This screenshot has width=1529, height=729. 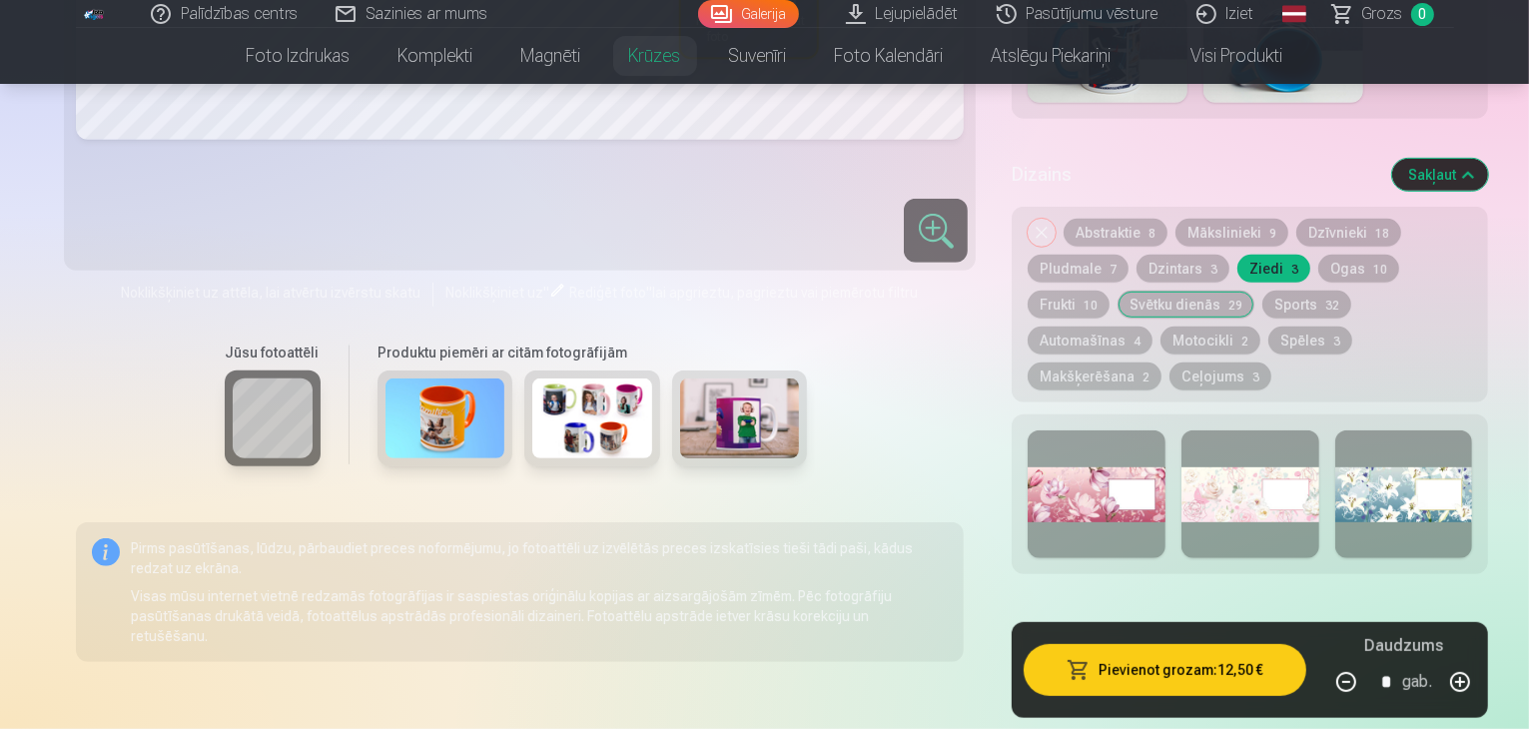 I want to click on a: Visi produkti, so click(x=1222, y=56).